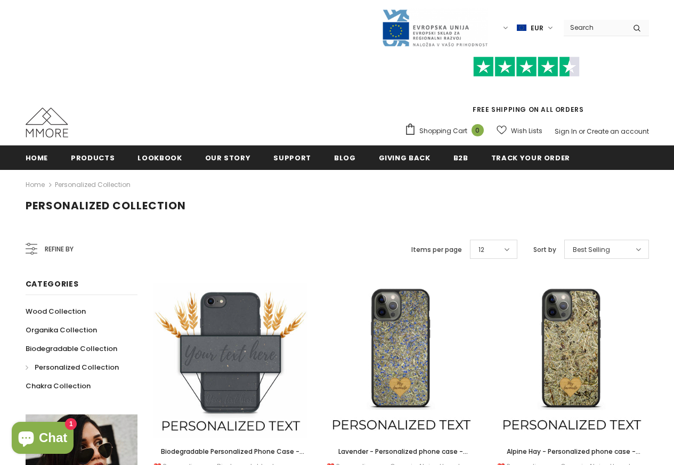 This screenshot has height=465, width=674. I want to click on img: Trust Pilot Stars, so click(526, 67).